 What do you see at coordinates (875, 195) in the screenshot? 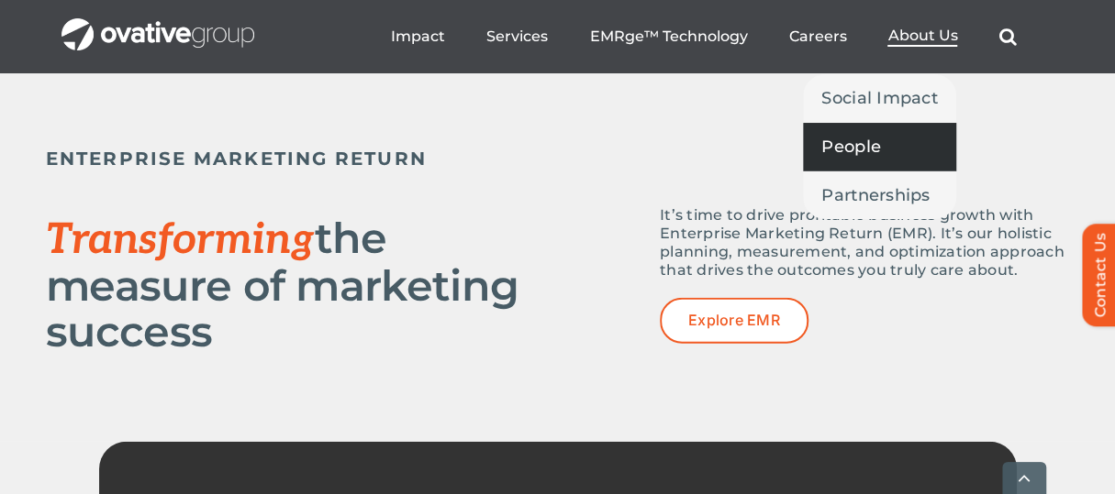
I see `span: Partnerships` at bounding box center [875, 195].